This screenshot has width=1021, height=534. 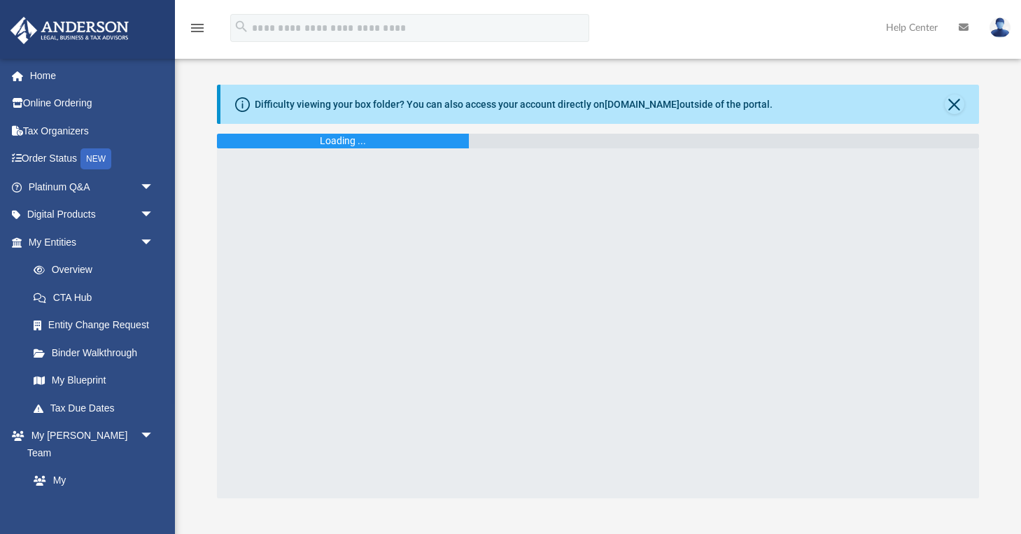 What do you see at coordinates (92, 104) in the screenshot?
I see `a: Online Ordering` at bounding box center [92, 104].